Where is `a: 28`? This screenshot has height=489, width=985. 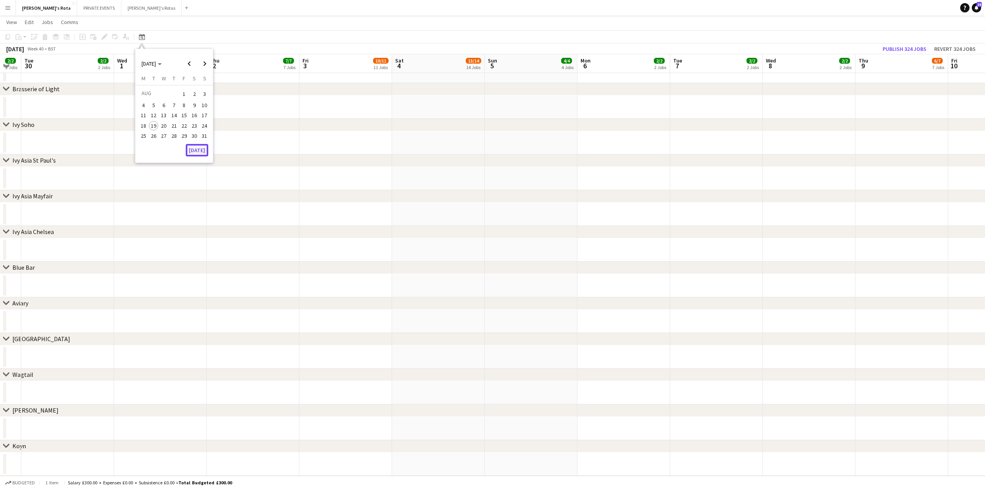 a: 28 is located at coordinates (976, 8).